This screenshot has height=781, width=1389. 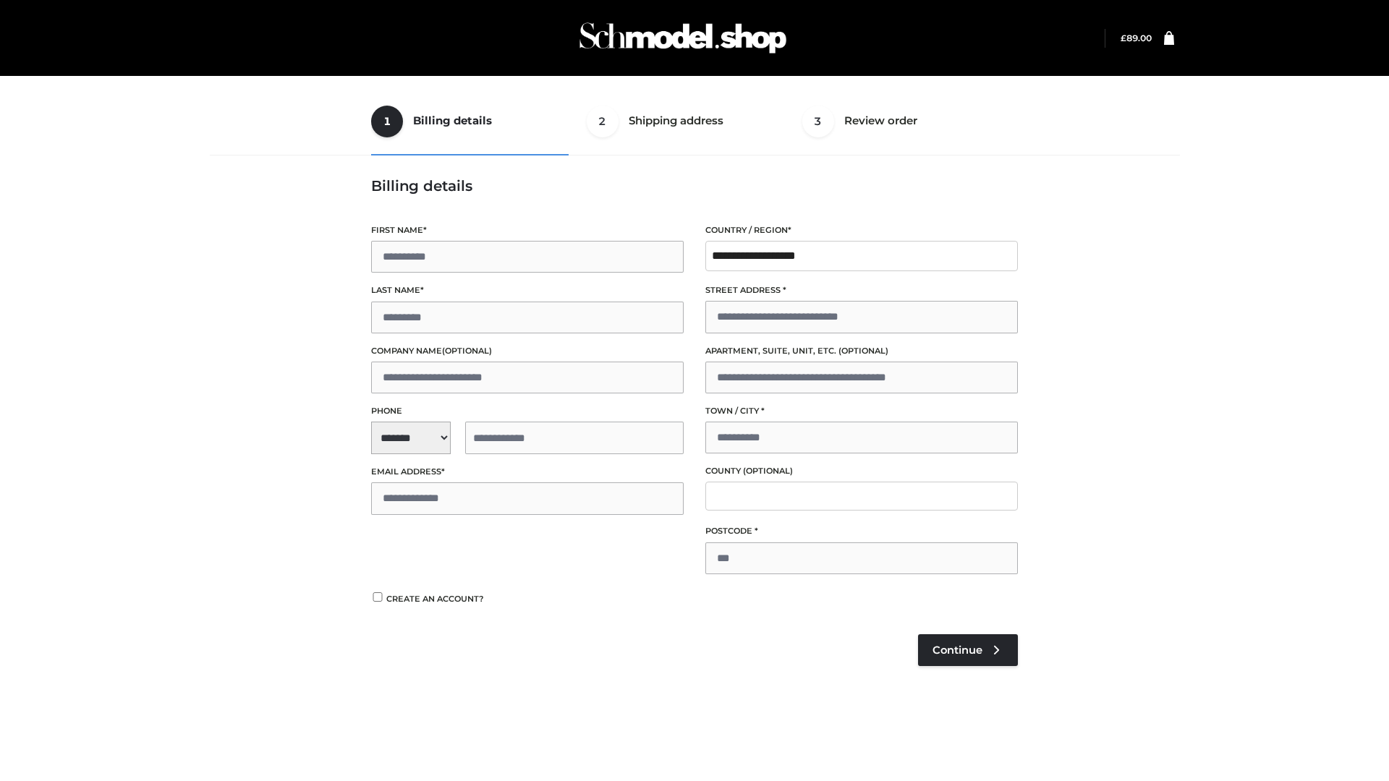 I want to click on img: Schmodel Admin 964, so click(x=683, y=38).